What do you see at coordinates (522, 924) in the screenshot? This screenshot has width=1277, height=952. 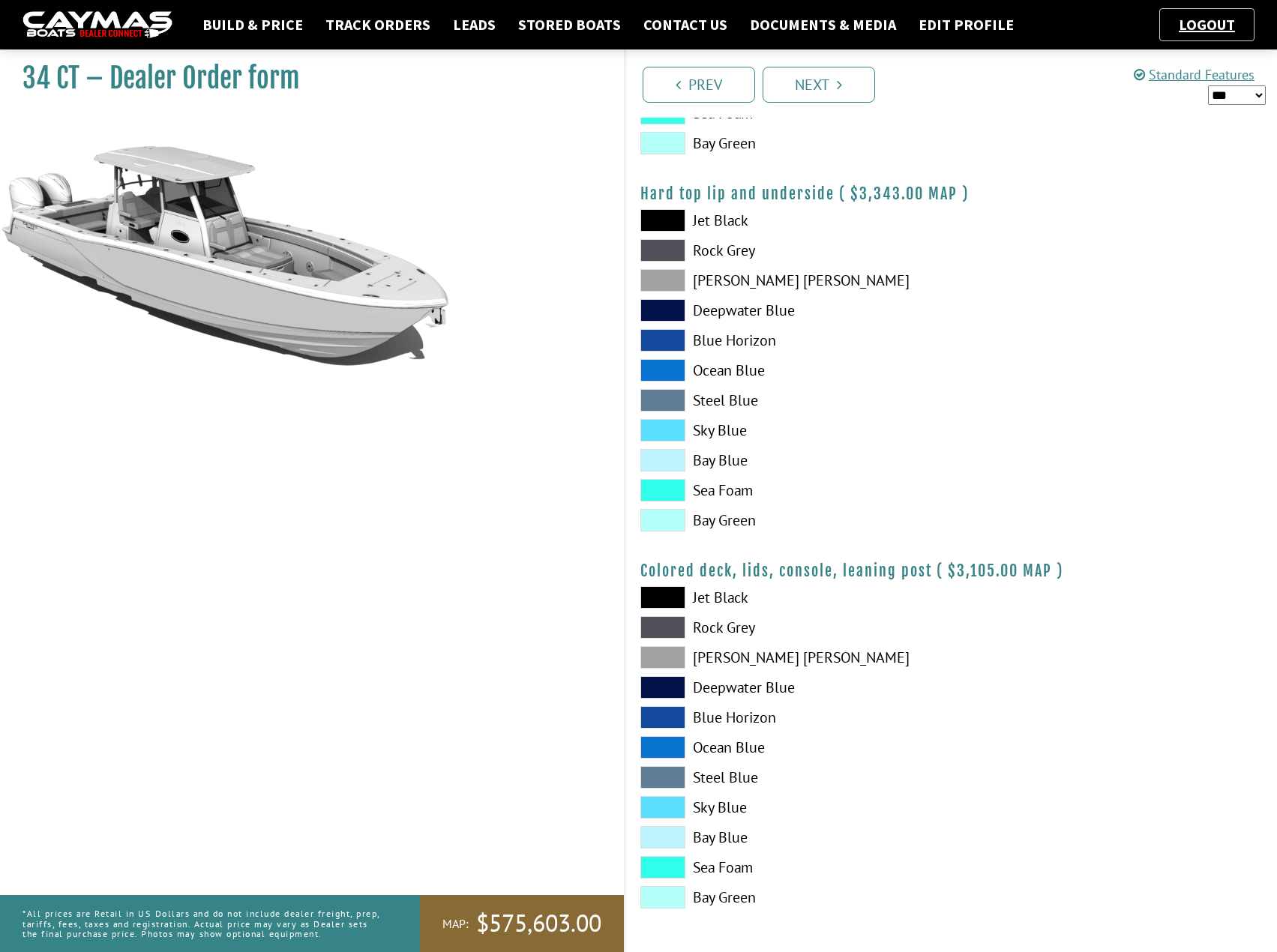 I see `a: MAP:$575,603.00` at bounding box center [522, 924].